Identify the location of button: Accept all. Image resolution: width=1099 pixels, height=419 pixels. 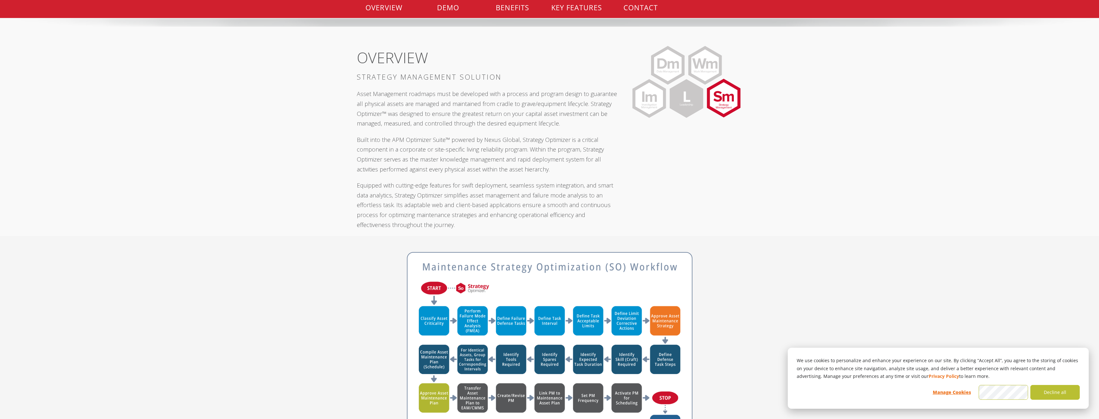
(1003, 392).